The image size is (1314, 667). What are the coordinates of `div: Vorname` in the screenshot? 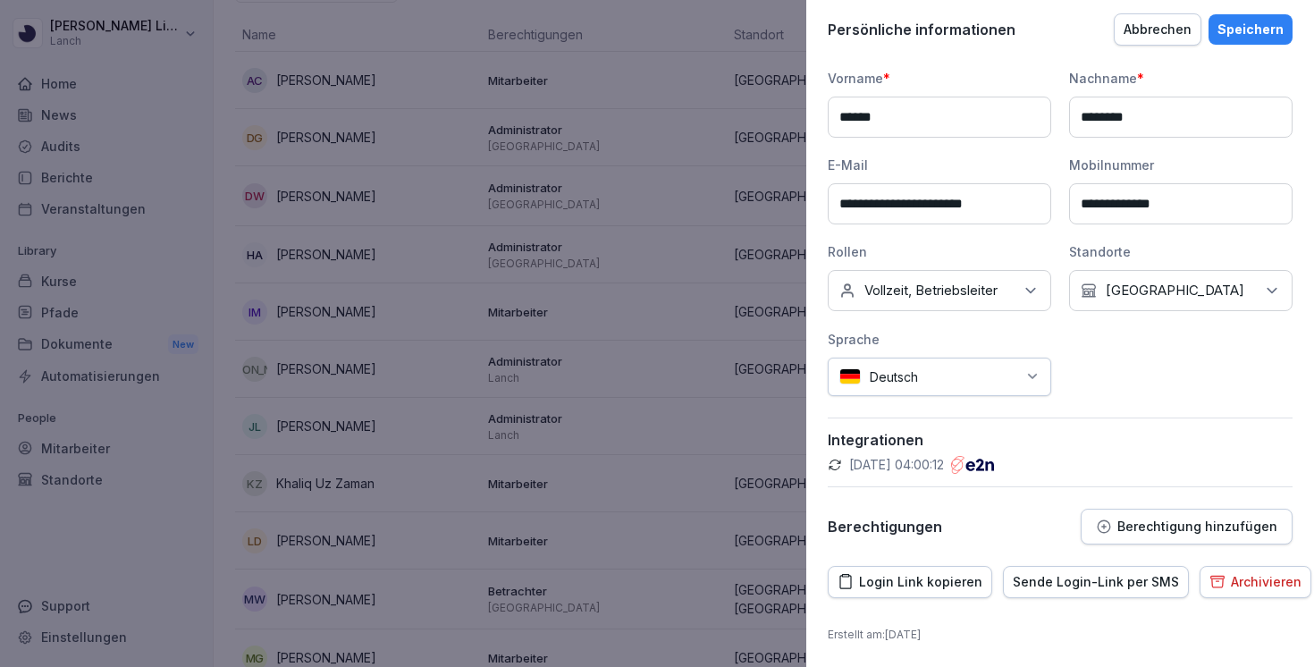 It's located at (940, 78).